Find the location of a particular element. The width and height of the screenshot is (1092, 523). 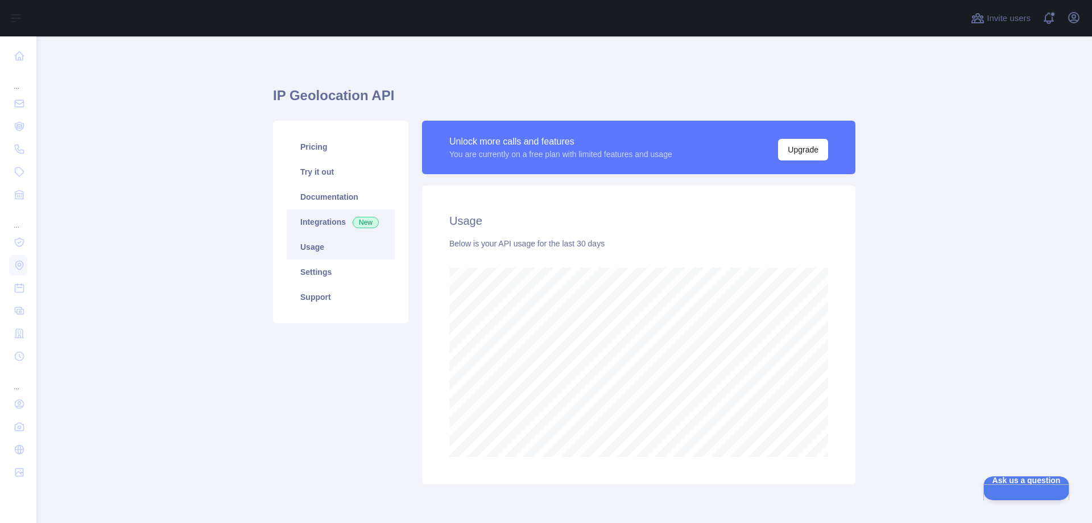

button: Upgrade is located at coordinates (803, 150).